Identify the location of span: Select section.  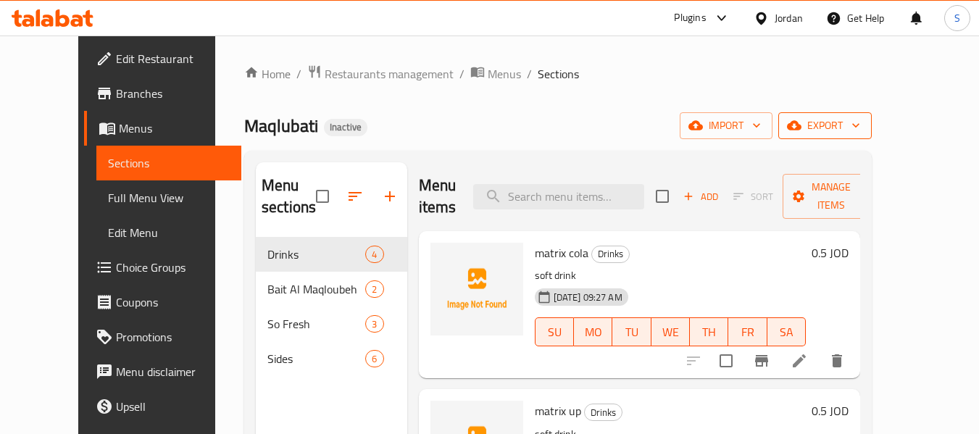
(663, 196).